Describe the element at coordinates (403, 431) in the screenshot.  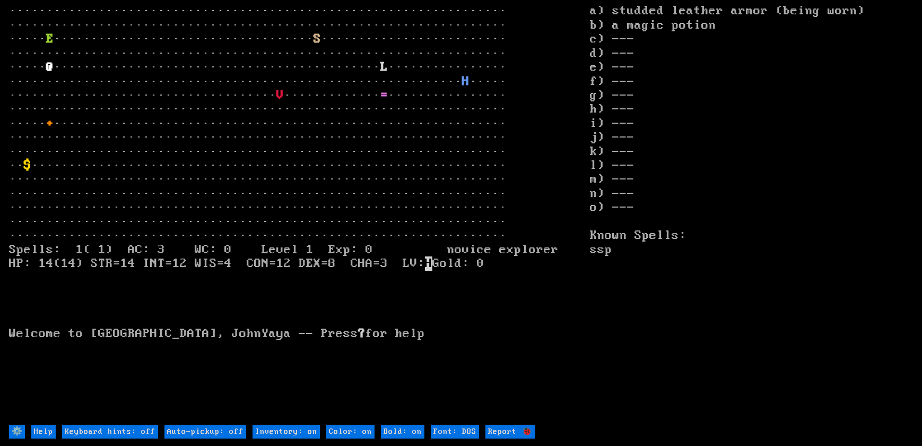
I see `input: Bold: on` at that location.